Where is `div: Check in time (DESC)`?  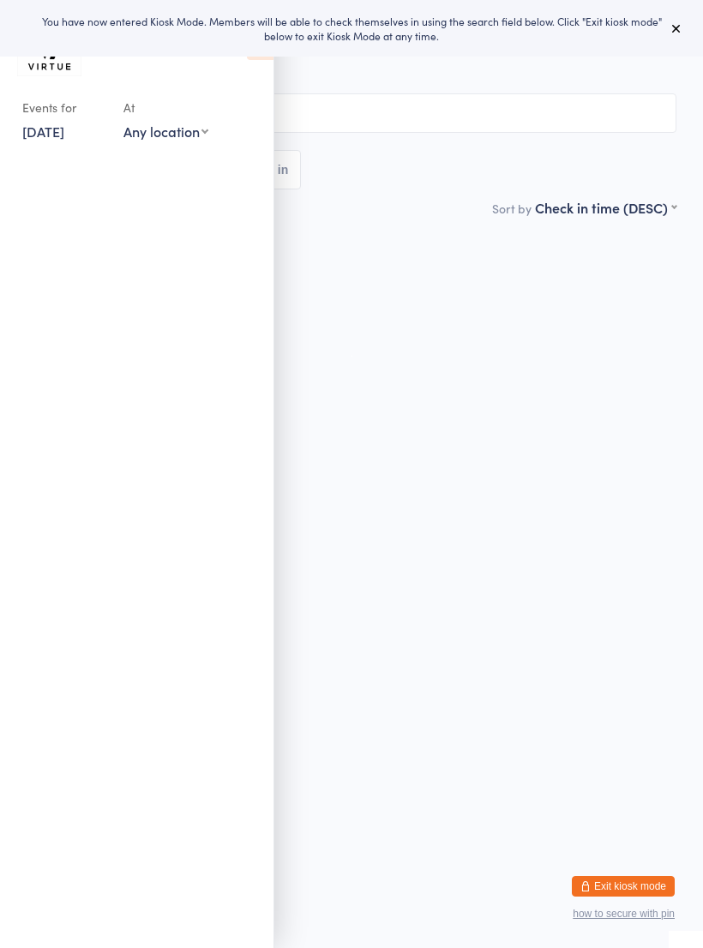 div: Check in time (DESC) is located at coordinates (605, 208).